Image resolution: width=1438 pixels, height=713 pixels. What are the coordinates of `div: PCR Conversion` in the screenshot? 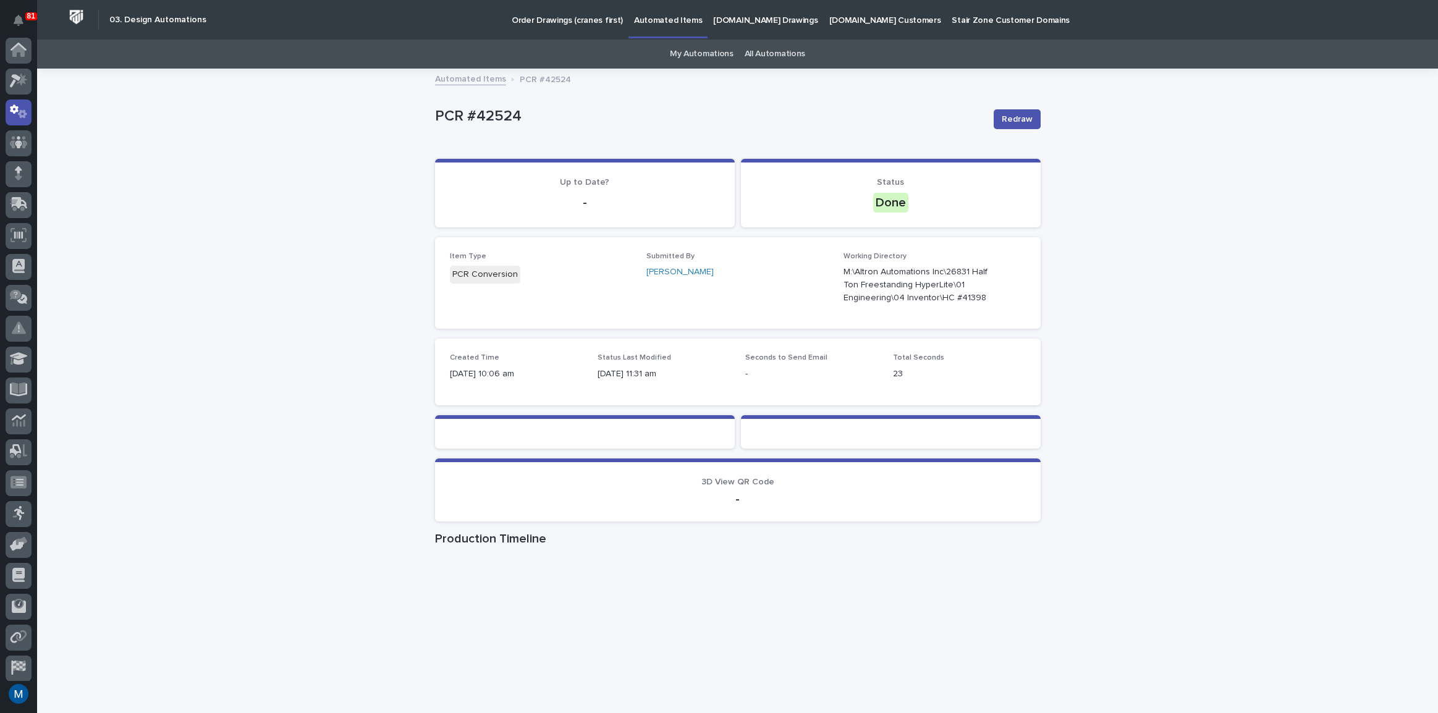 It's located at (485, 274).